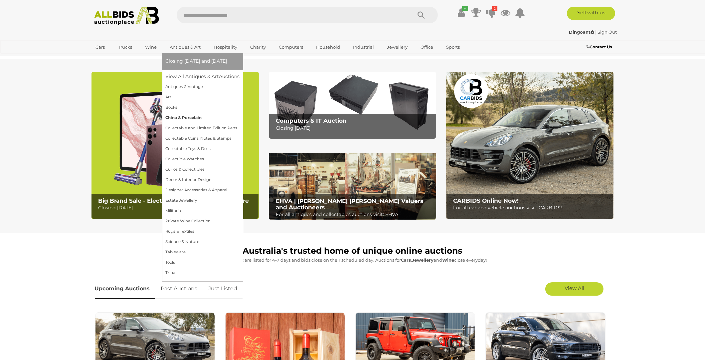 The image size is (705, 360). I want to click on strong: Jewellery, so click(423, 260).